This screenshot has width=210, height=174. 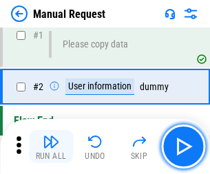 I want to click on span: # 1, so click(x=38, y=35).